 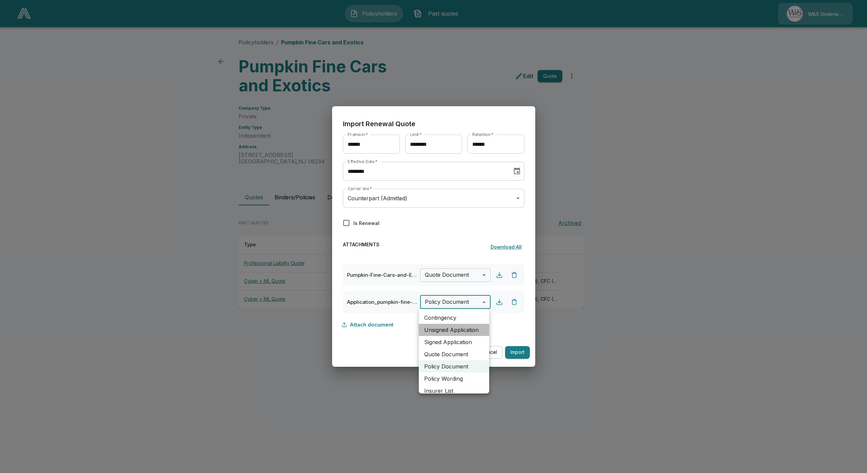 I want to click on li: Policy Document, so click(x=454, y=367).